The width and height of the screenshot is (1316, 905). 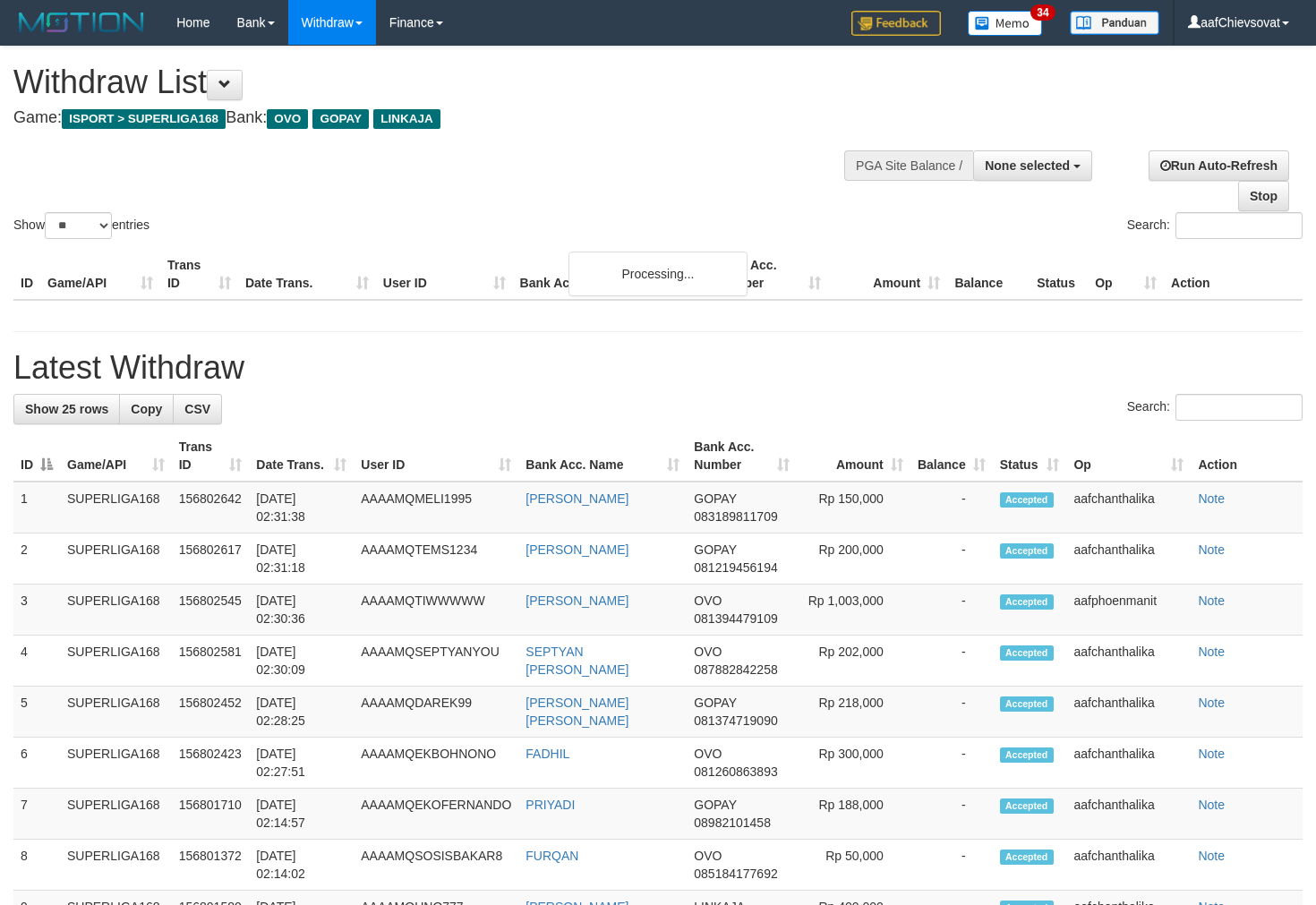 What do you see at coordinates (1263, 196) in the screenshot?
I see `a: Stop` at bounding box center [1263, 196].